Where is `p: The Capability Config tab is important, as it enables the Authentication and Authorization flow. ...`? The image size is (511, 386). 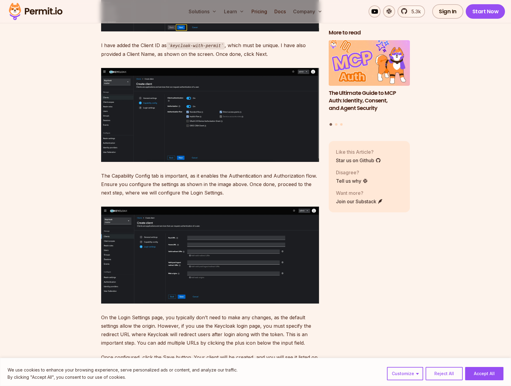 p: The Capability Config tab is important, as it enables the Authentication and Authorization flow. ... is located at coordinates (210, 184).